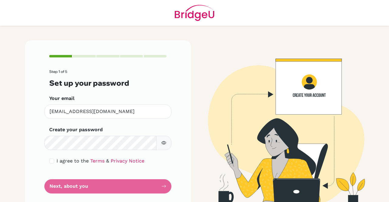 The width and height of the screenshot is (389, 202). Describe the element at coordinates (97, 161) in the screenshot. I see `a: Terms` at that location.